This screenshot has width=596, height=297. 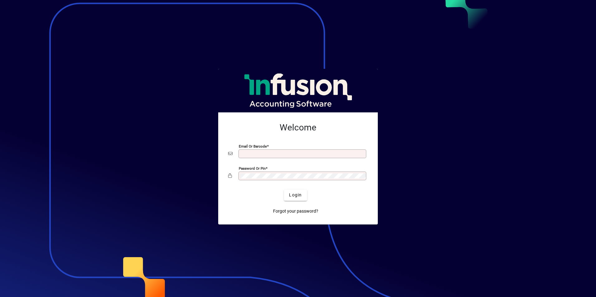 I want to click on h2: Welcome, so click(x=298, y=128).